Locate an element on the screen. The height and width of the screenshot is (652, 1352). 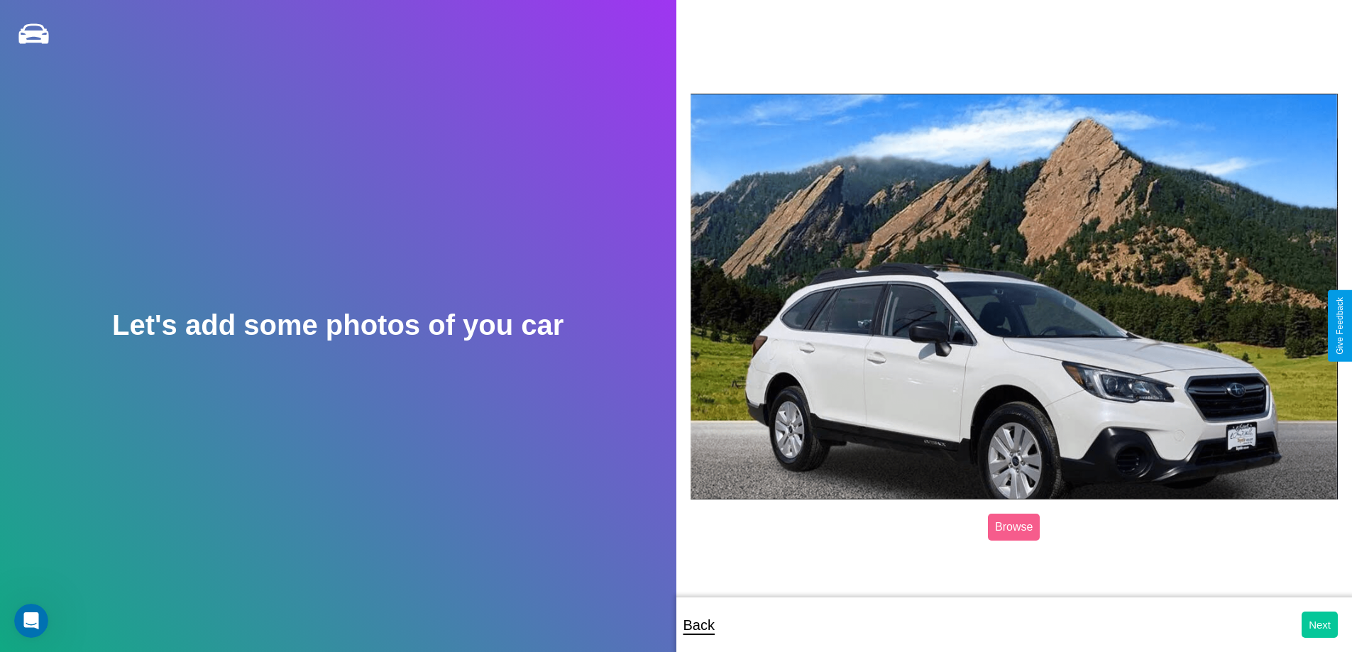
button: Next is located at coordinates (1320, 625).